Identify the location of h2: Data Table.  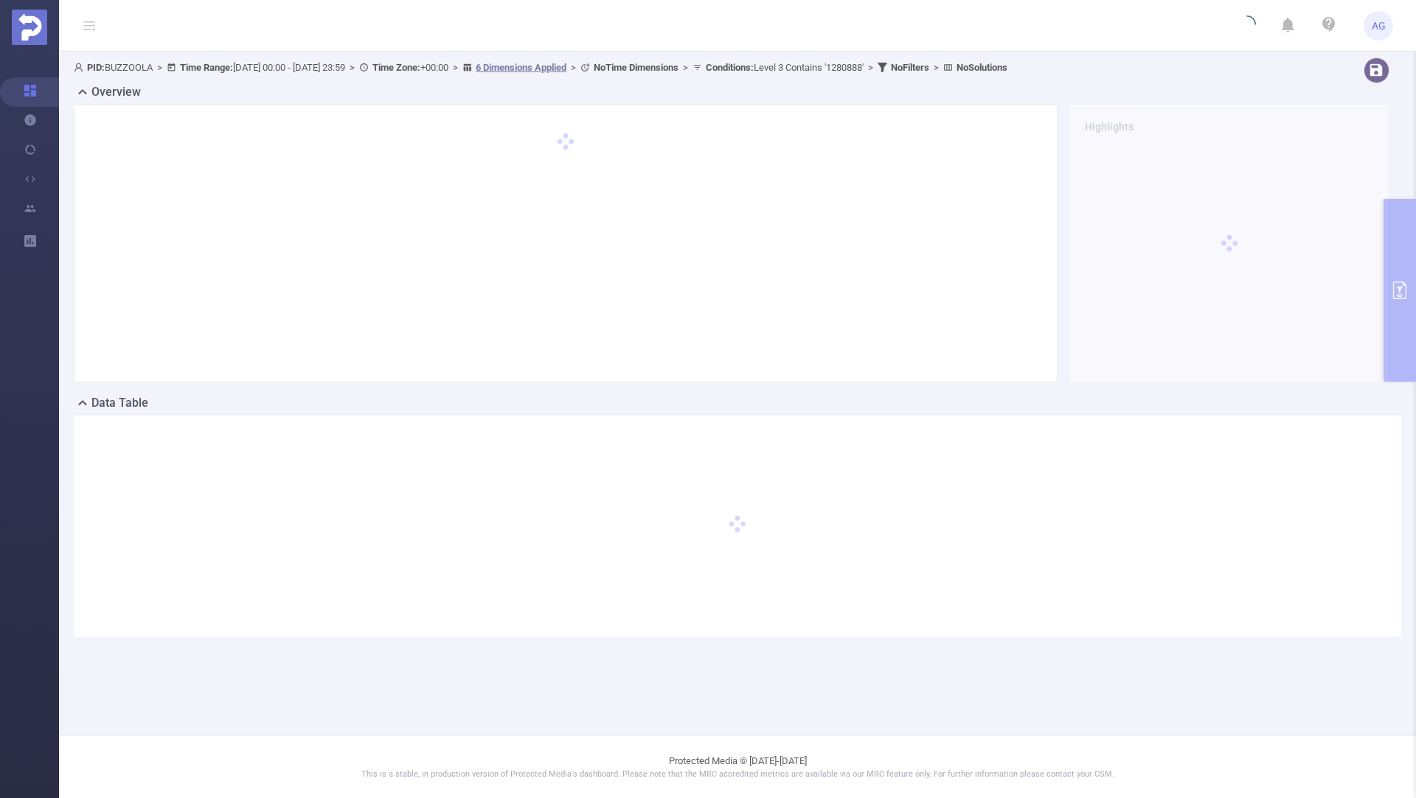
(119, 403).